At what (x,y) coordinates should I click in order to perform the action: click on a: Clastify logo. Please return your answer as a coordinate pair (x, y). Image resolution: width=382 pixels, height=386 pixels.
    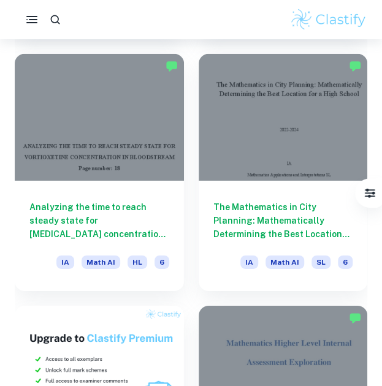
    Looking at the image, I should click on (328, 20).